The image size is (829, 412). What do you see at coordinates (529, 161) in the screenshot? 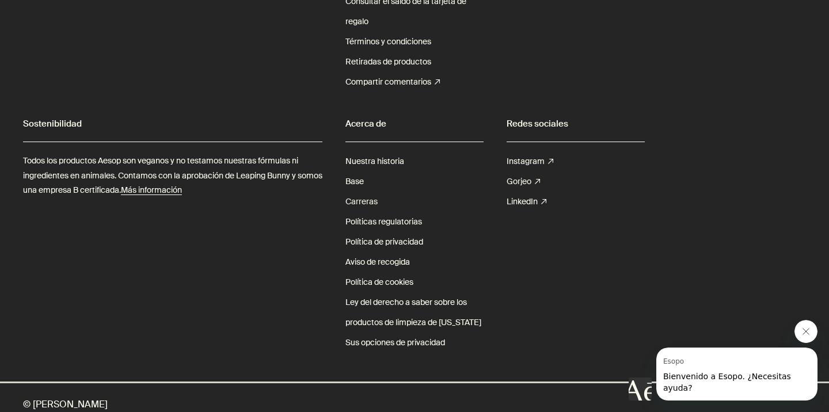
I see `a: Instagram` at bounding box center [529, 161].